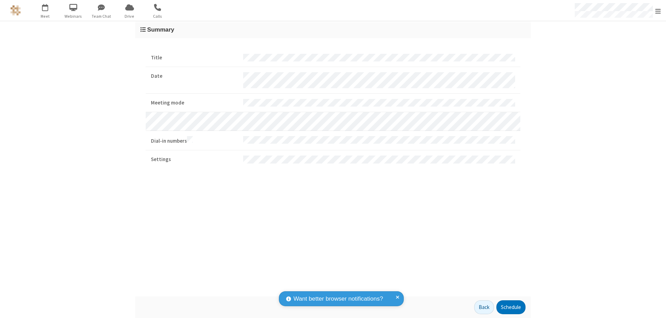 Image resolution: width=666 pixels, height=318 pixels. What do you see at coordinates (157, 16) in the screenshot?
I see `span: Calls` at bounding box center [157, 16].